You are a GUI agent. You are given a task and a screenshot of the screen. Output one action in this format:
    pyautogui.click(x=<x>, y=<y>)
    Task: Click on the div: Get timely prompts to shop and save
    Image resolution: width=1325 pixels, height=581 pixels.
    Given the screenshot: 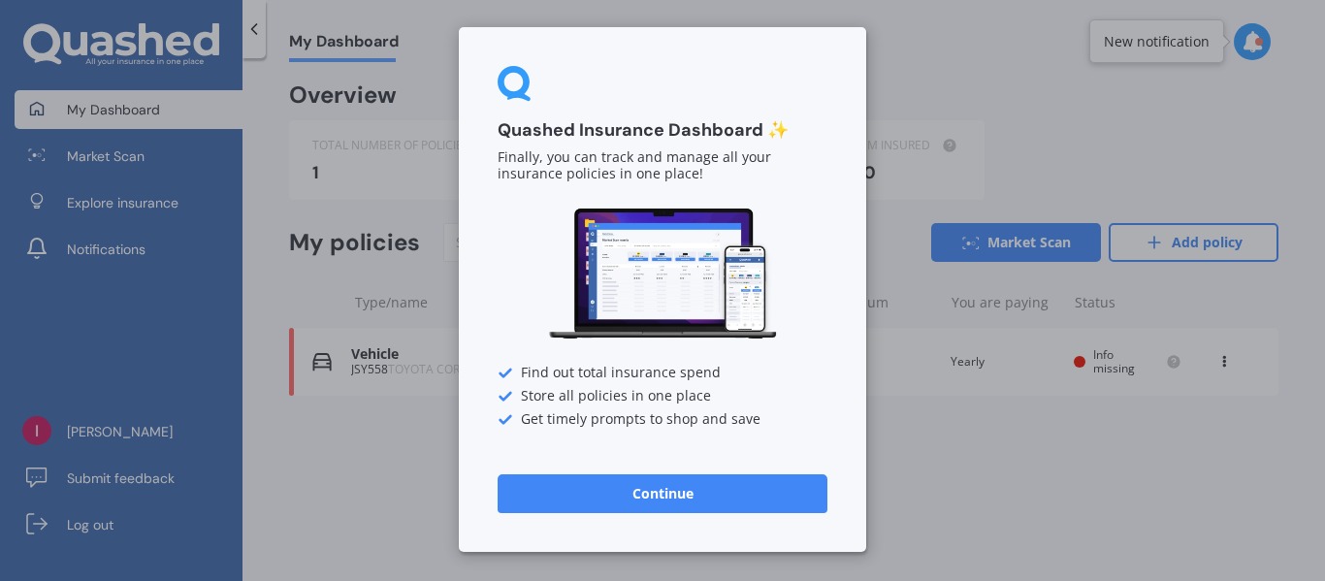 What is the action you would take?
    pyautogui.click(x=662, y=420)
    